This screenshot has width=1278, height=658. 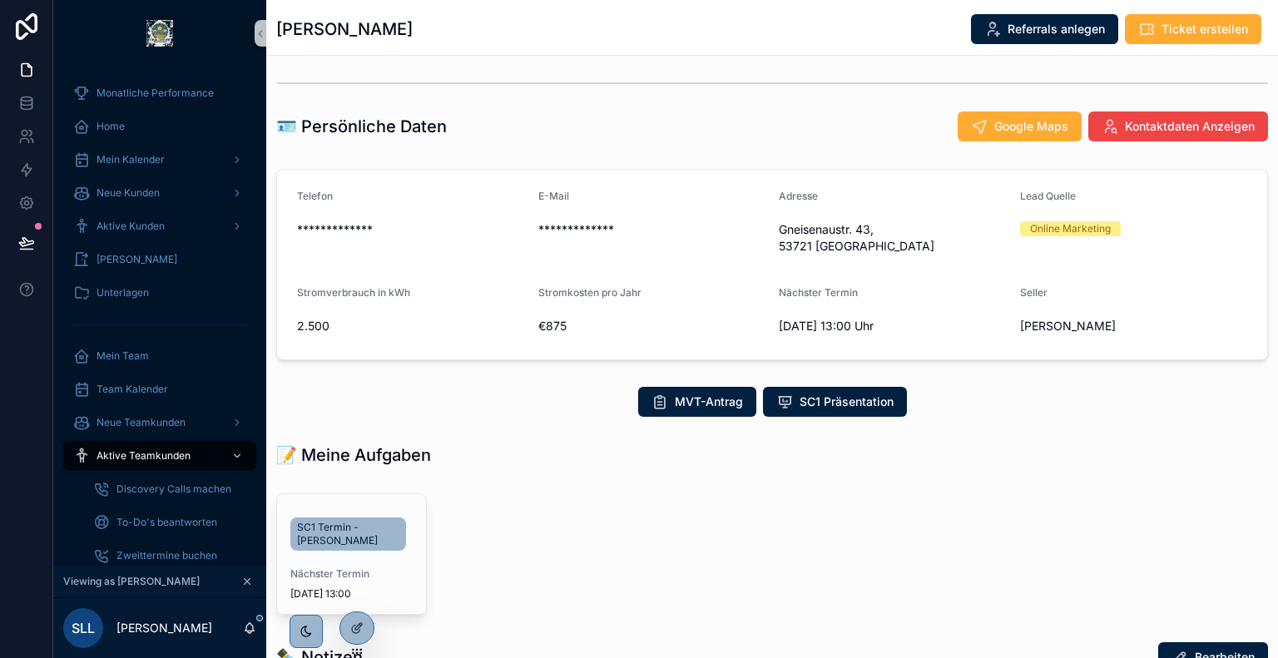 I want to click on button: Kontaktdaten Anzeigen, so click(x=1178, y=126).